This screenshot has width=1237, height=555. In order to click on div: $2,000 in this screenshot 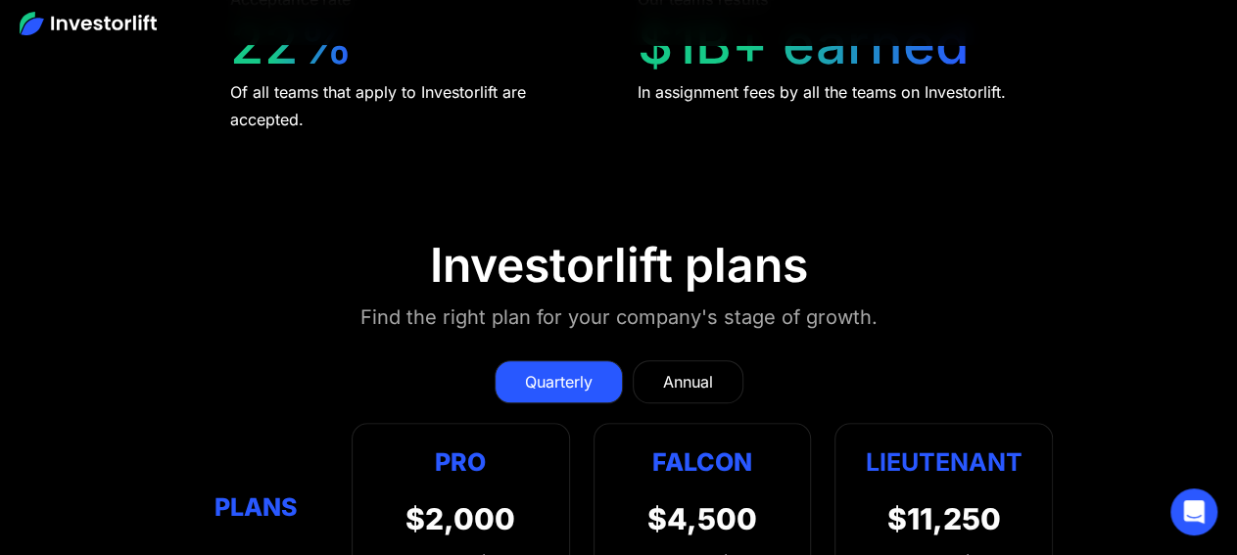, I will do `click(460, 519)`.